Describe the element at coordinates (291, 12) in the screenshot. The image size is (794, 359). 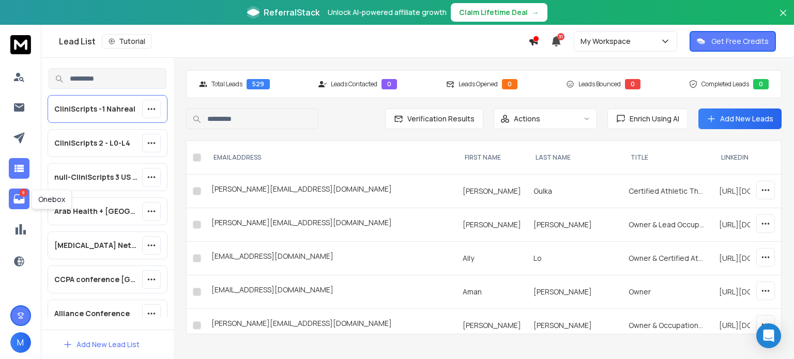
I see `span: ReferralStack` at that location.